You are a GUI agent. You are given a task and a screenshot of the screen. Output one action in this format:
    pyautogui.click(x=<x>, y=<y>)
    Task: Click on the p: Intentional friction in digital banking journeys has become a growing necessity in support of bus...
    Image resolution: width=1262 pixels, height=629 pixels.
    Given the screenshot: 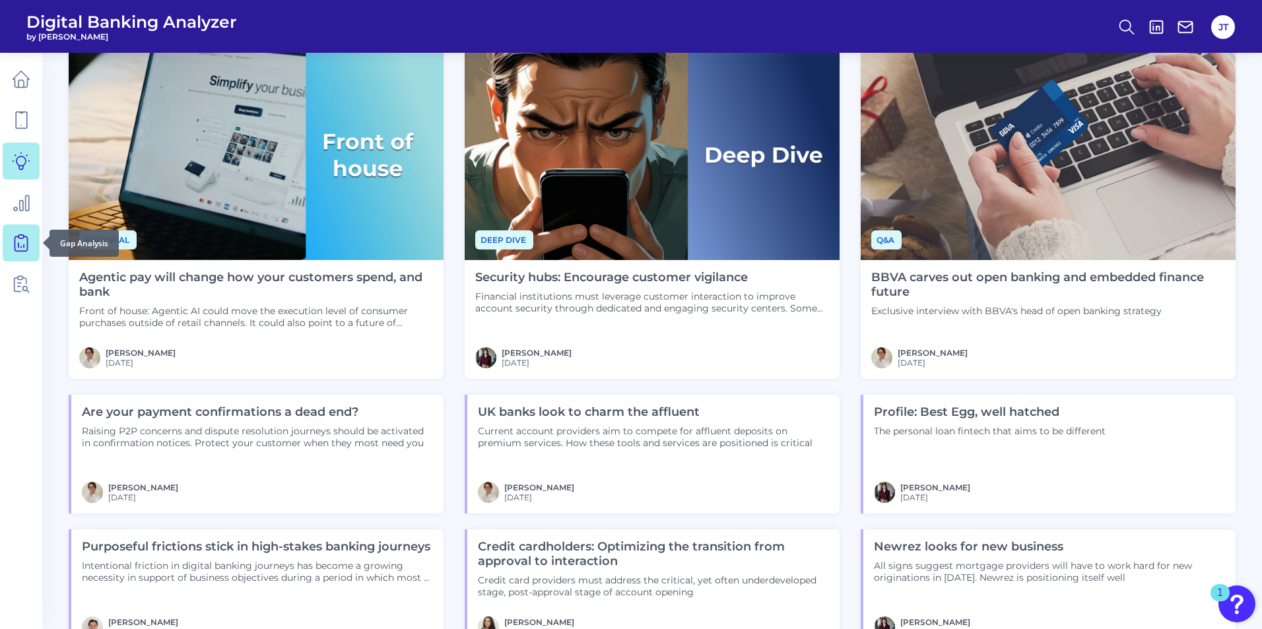 What is the action you would take?
    pyautogui.click(x=257, y=572)
    